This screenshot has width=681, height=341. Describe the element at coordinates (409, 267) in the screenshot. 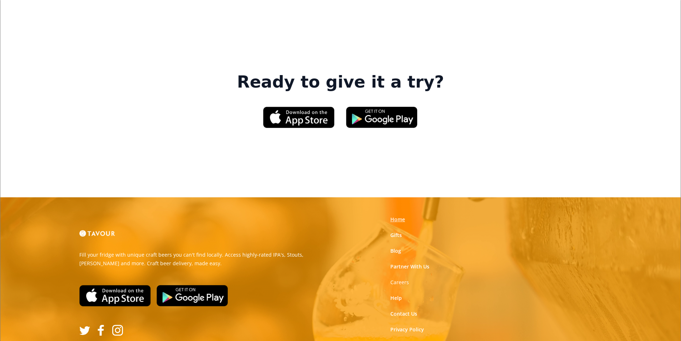

I see `a: Partner With Us` at that location.